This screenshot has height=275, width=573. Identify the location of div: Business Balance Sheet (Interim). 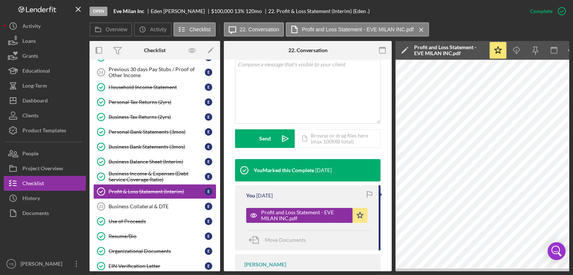
(157, 162).